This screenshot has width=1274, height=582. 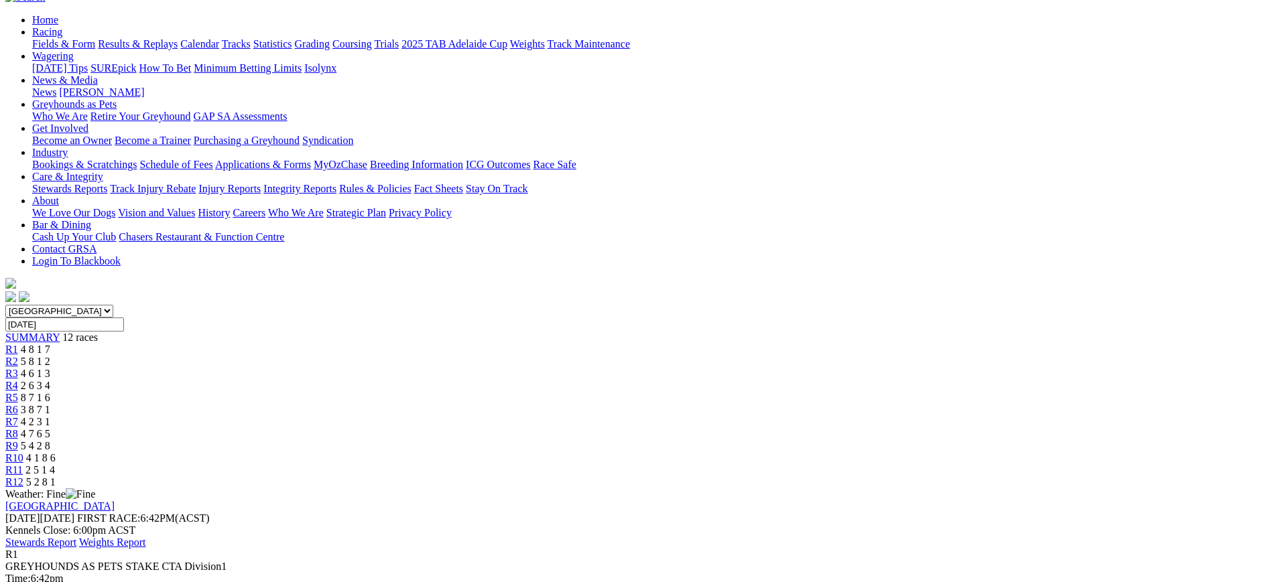 What do you see at coordinates (527, 44) in the screenshot?
I see `a: Weights` at bounding box center [527, 44].